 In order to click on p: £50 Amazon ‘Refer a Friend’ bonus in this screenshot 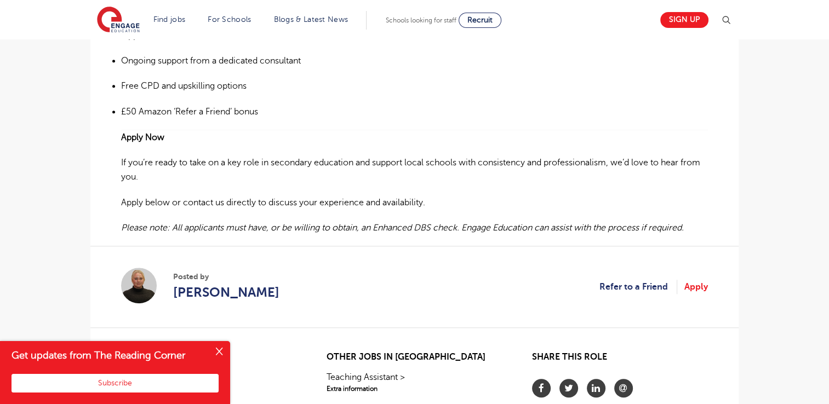, I will do `click(414, 112)`.